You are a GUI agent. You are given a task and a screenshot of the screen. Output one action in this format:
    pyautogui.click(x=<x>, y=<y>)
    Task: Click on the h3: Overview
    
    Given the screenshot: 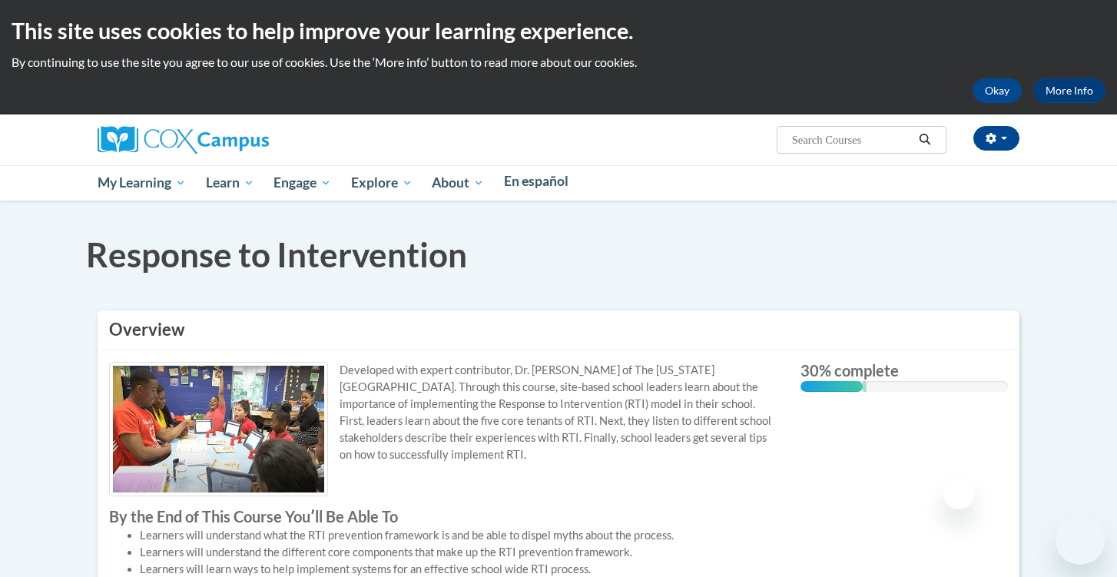 What is the action you would take?
    pyautogui.click(x=559, y=330)
    